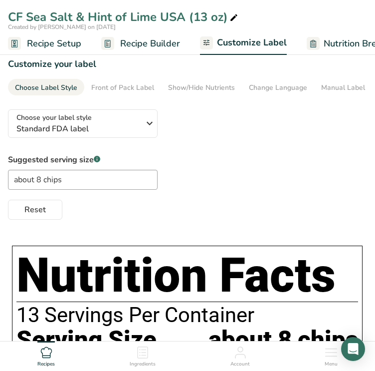 The width and height of the screenshot is (375, 371). What do you see at coordinates (83, 123) in the screenshot?
I see `button: Choose your label style Standard FDA label` at bounding box center [83, 123].